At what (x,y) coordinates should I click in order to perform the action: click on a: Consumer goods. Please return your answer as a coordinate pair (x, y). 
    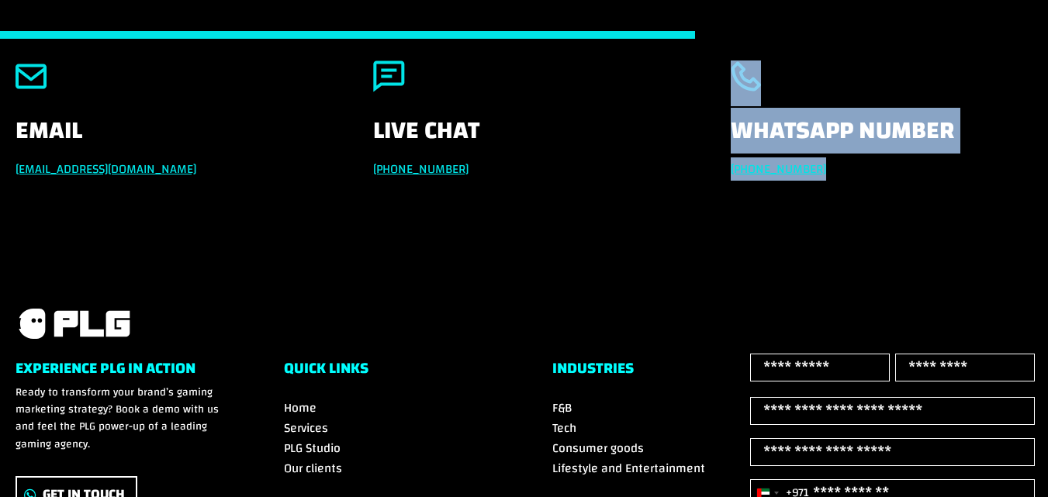
    Looking at the image, I should click on (598, 448).